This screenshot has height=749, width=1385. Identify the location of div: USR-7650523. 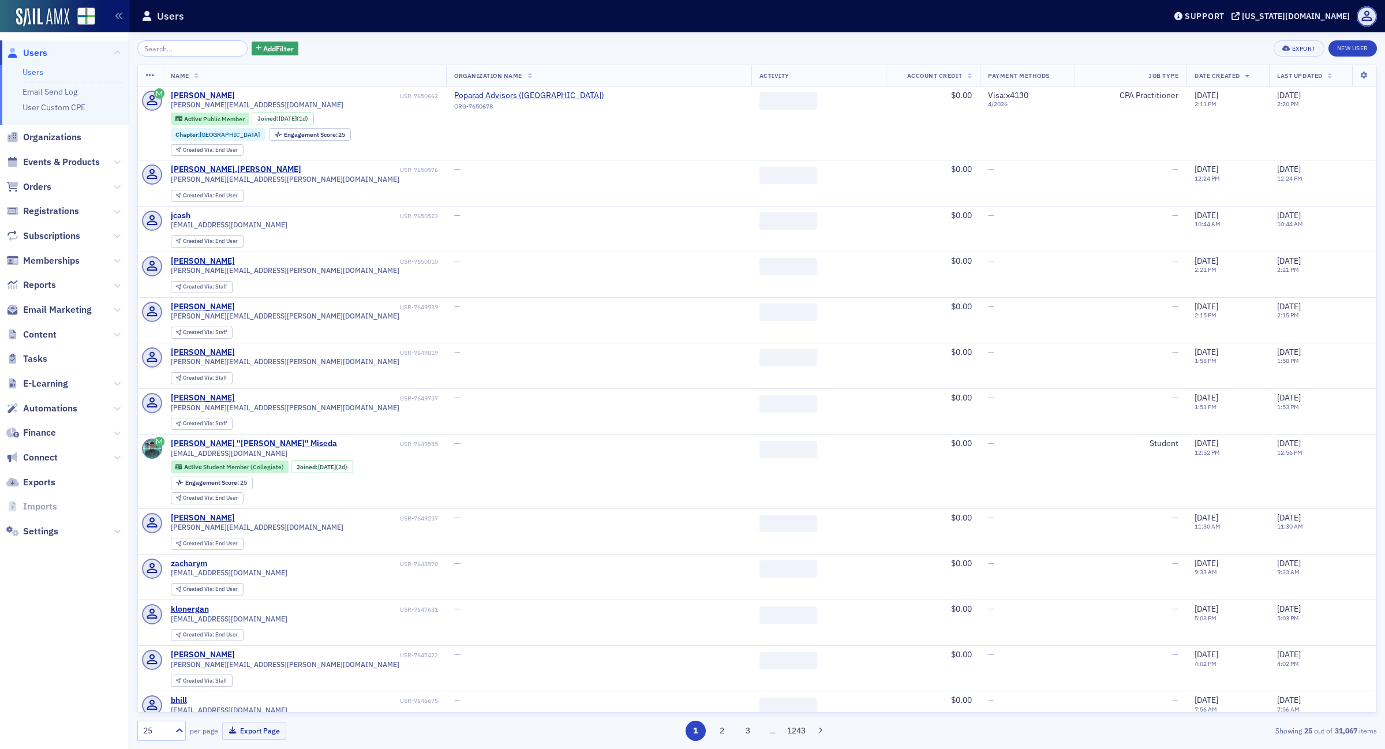
(315, 216).